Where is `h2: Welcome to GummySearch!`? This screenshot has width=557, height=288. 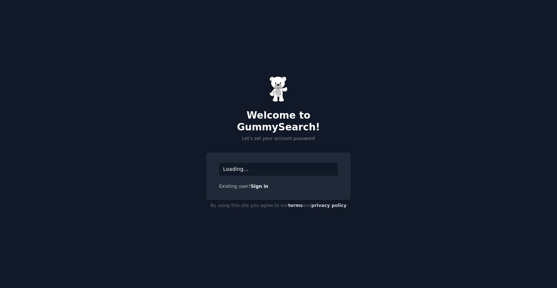 h2: Welcome to GummySearch! is located at coordinates (279, 121).